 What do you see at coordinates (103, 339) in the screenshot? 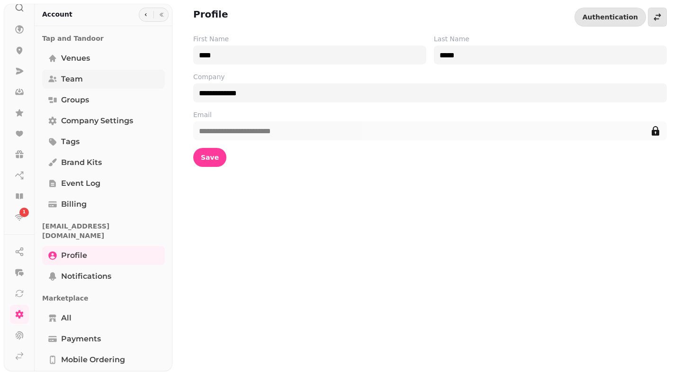
I see `a: Payments` at bounding box center [103, 339].